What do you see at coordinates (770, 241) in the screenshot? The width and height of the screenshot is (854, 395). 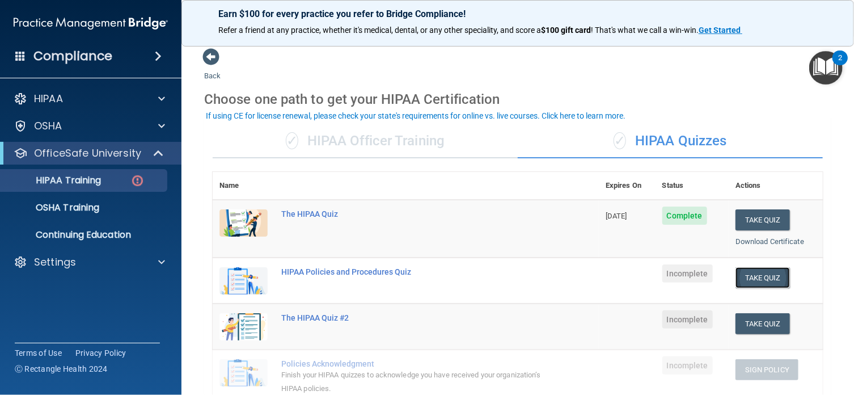 I see `a: Download Certificate` at bounding box center [770, 241].